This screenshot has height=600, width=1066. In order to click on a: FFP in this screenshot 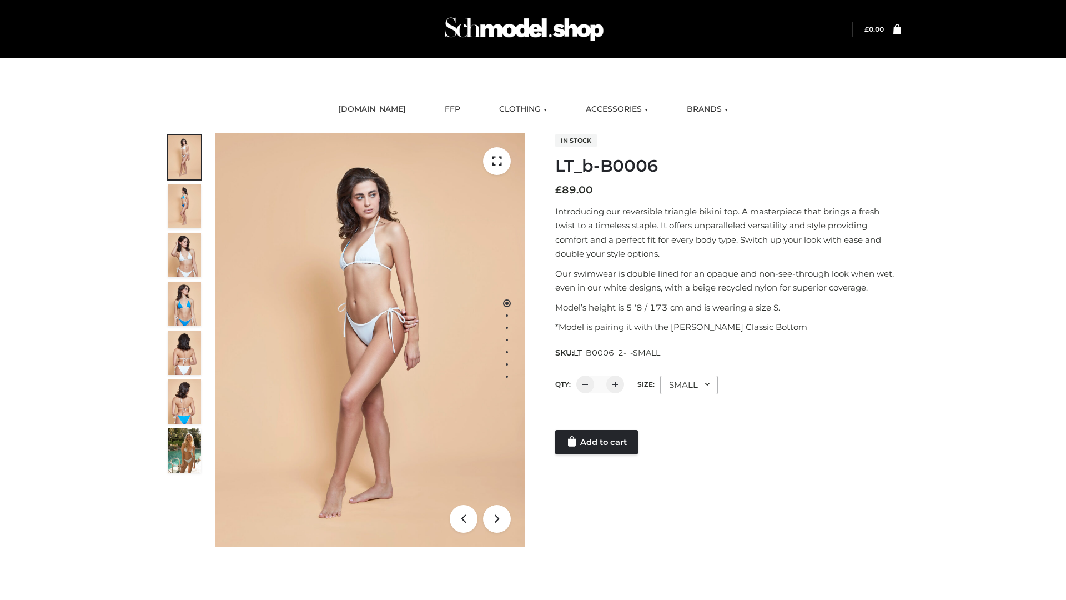, I will do `click(453, 109)`.